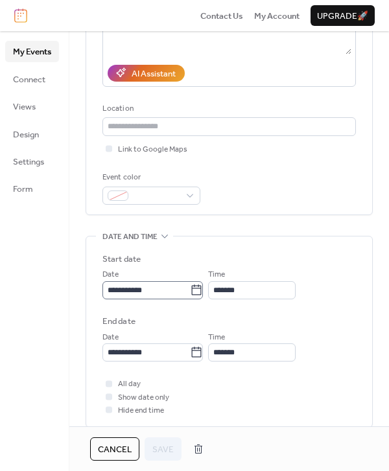 The image size is (389, 471). What do you see at coordinates (21, 16) in the screenshot?
I see `img: logo` at bounding box center [21, 16].